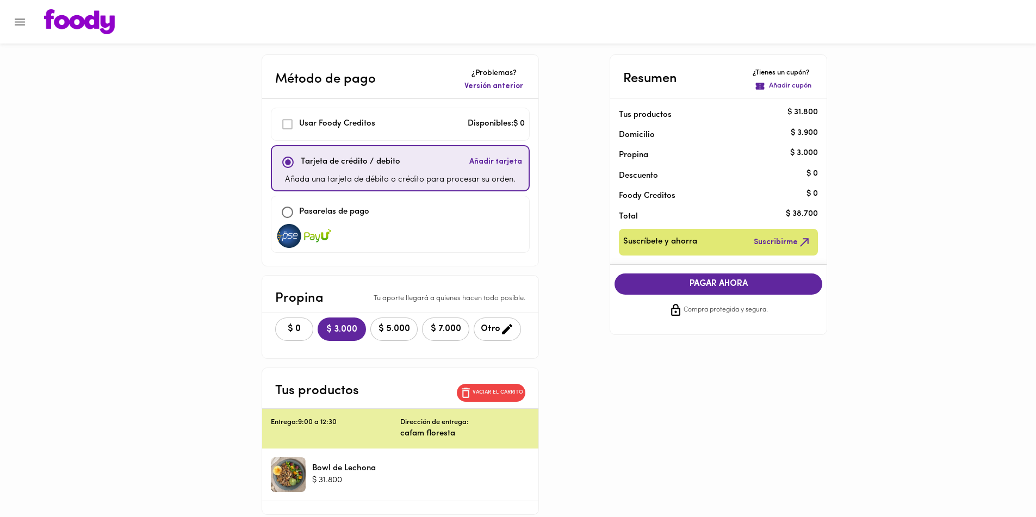 This screenshot has width=1036, height=517. What do you see at coordinates (344, 468) in the screenshot?
I see `p: Bowl de Lechona` at bounding box center [344, 468].